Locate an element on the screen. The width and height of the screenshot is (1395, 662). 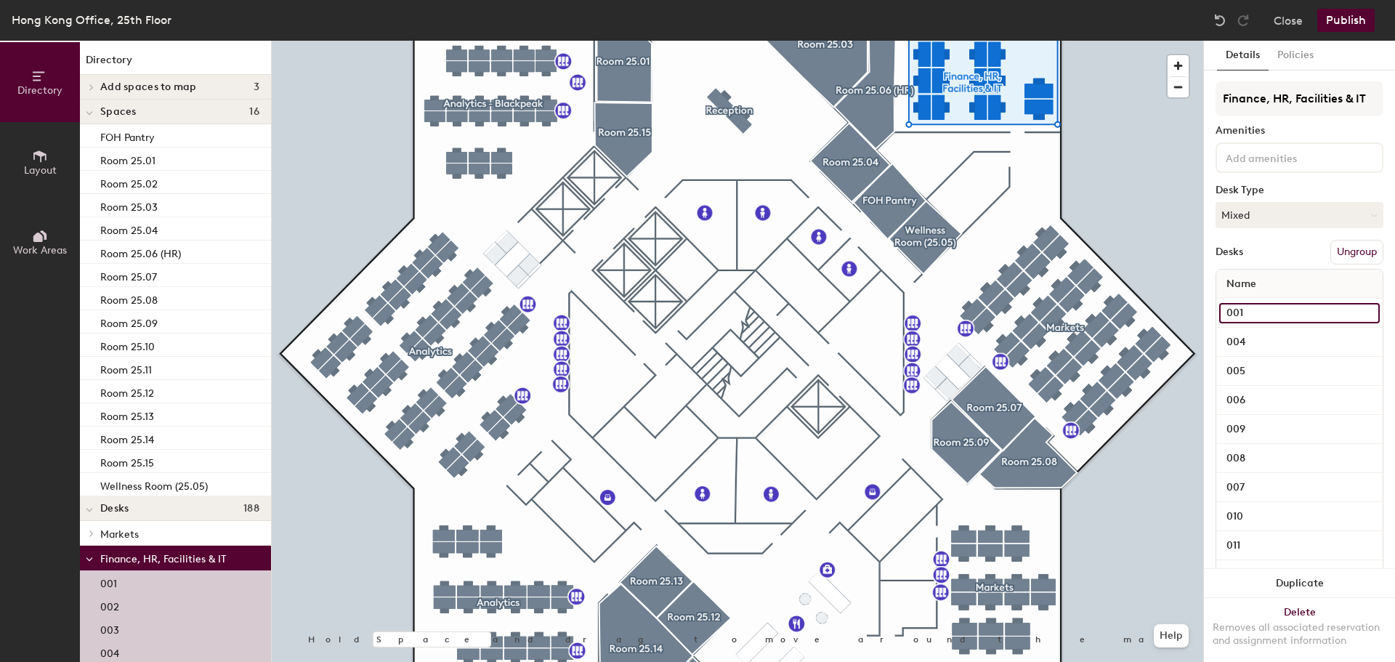
div: Amenities is located at coordinates (1299, 131).